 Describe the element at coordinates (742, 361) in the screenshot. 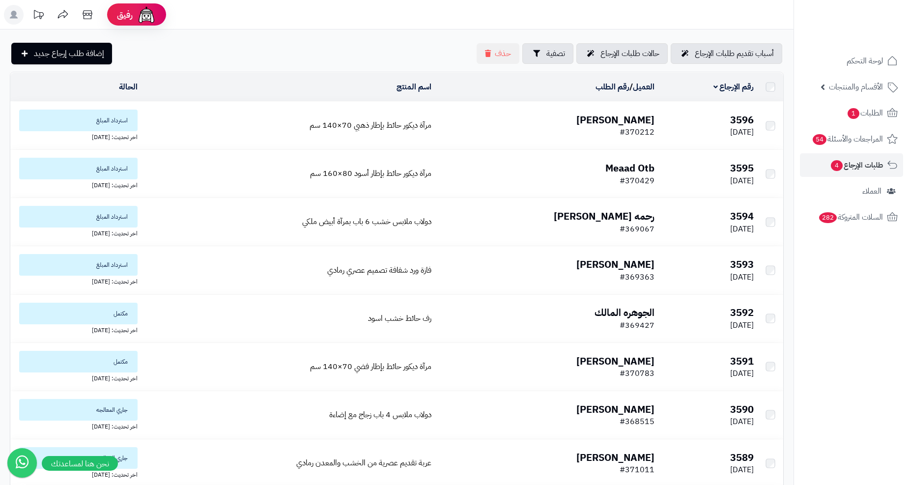

I see `b: 3591` at that location.